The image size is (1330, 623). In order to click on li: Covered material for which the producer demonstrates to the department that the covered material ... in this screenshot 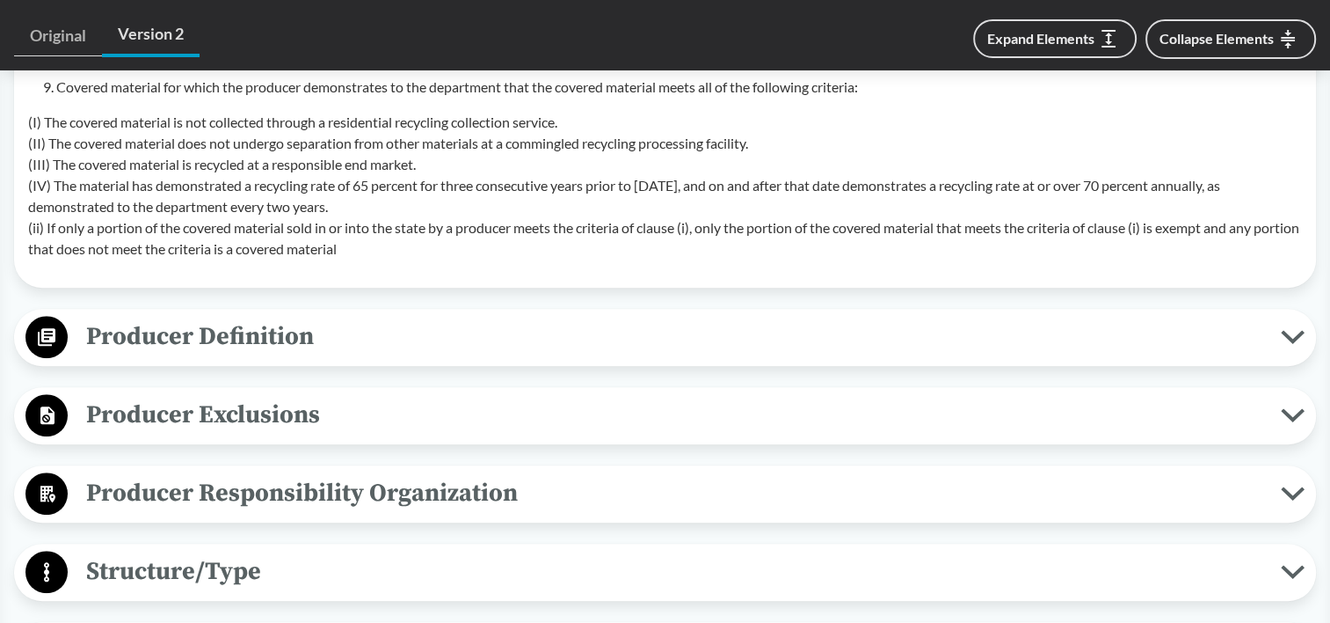, I will do `click(679, 87)`.